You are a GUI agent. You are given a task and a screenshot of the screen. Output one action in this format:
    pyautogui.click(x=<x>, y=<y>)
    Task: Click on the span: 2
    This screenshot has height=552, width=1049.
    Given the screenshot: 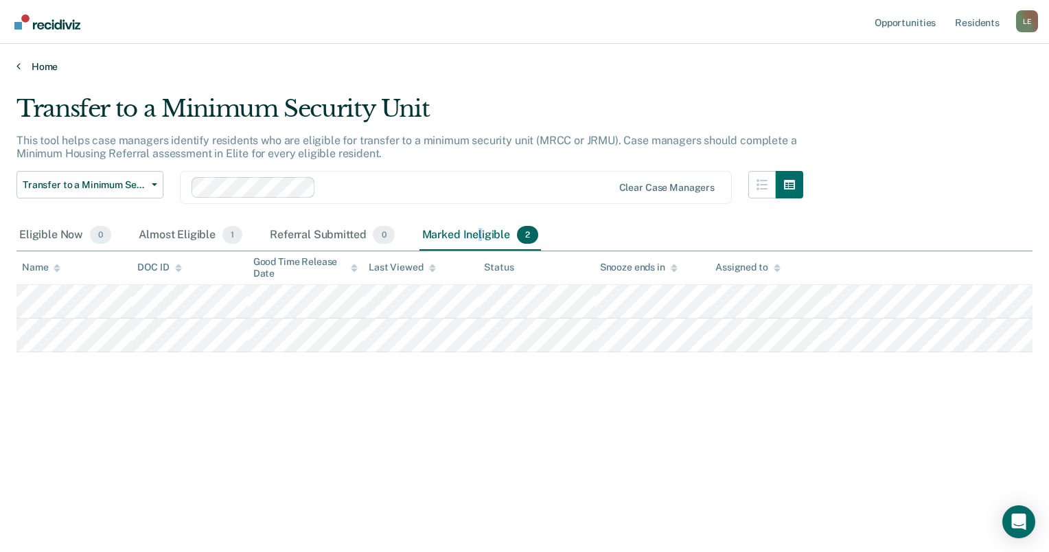 What is the action you would take?
    pyautogui.click(x=527, y=235)
    